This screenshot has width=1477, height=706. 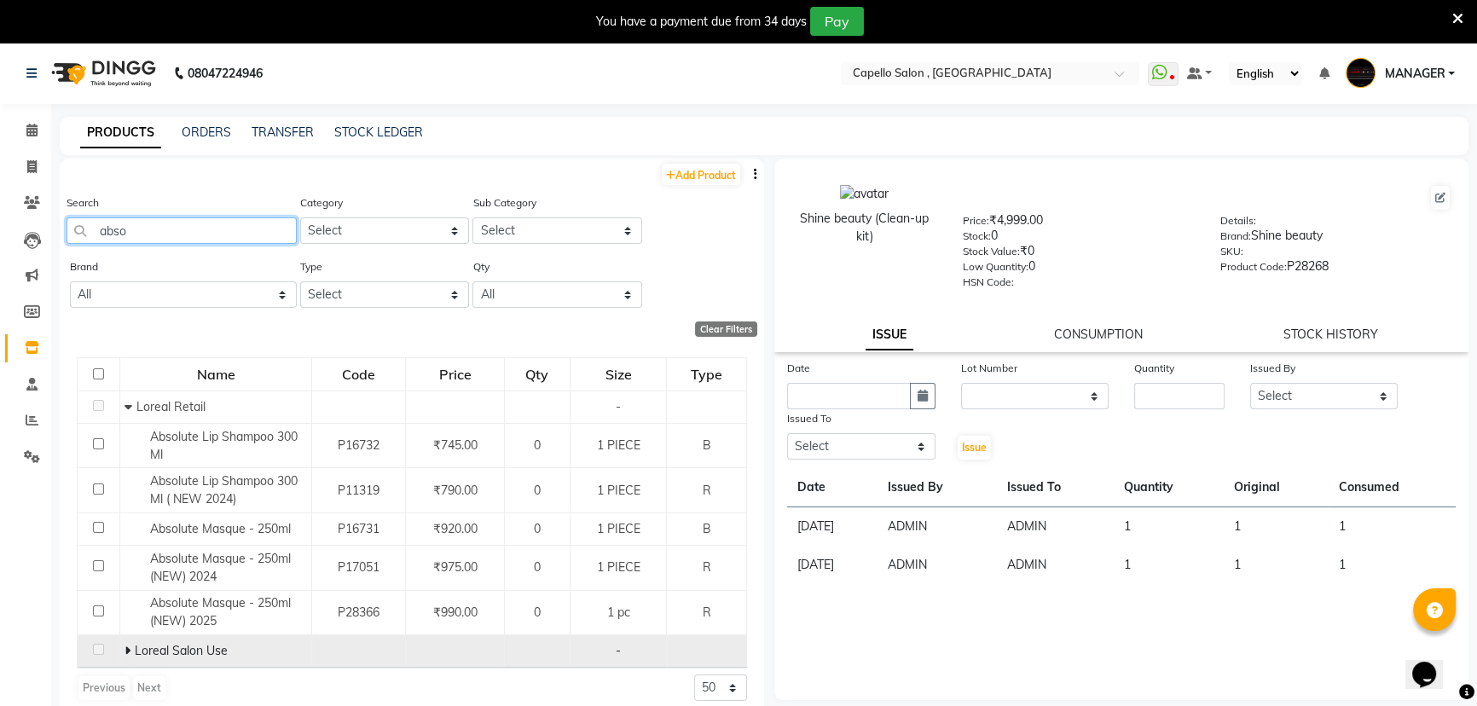 I want to click on label: Issued To, so click(x=809, y=419).